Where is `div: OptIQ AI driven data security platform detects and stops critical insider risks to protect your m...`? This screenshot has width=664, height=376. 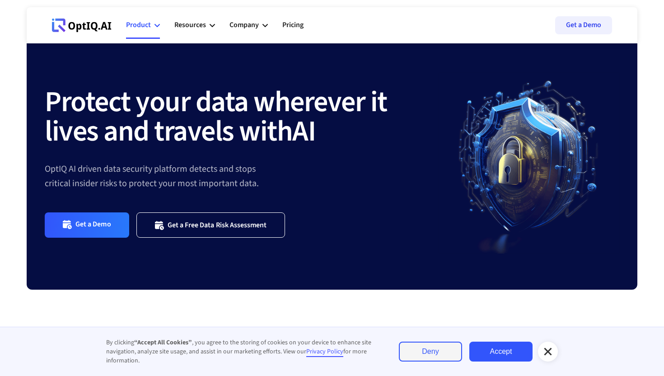 div: OptIQ AI driven data security platform detects and stops critical insider risks to protect your m... is located at coordinates (242, 176).